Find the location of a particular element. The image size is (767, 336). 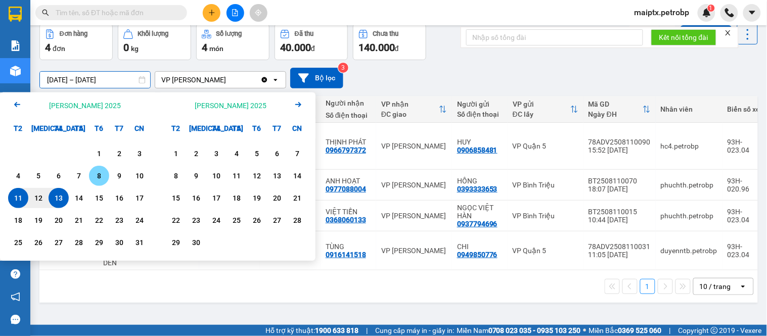

div: Choose Thứ Ba, tháng 08 19 2025. It's available. is located at coordinates (38, 220).